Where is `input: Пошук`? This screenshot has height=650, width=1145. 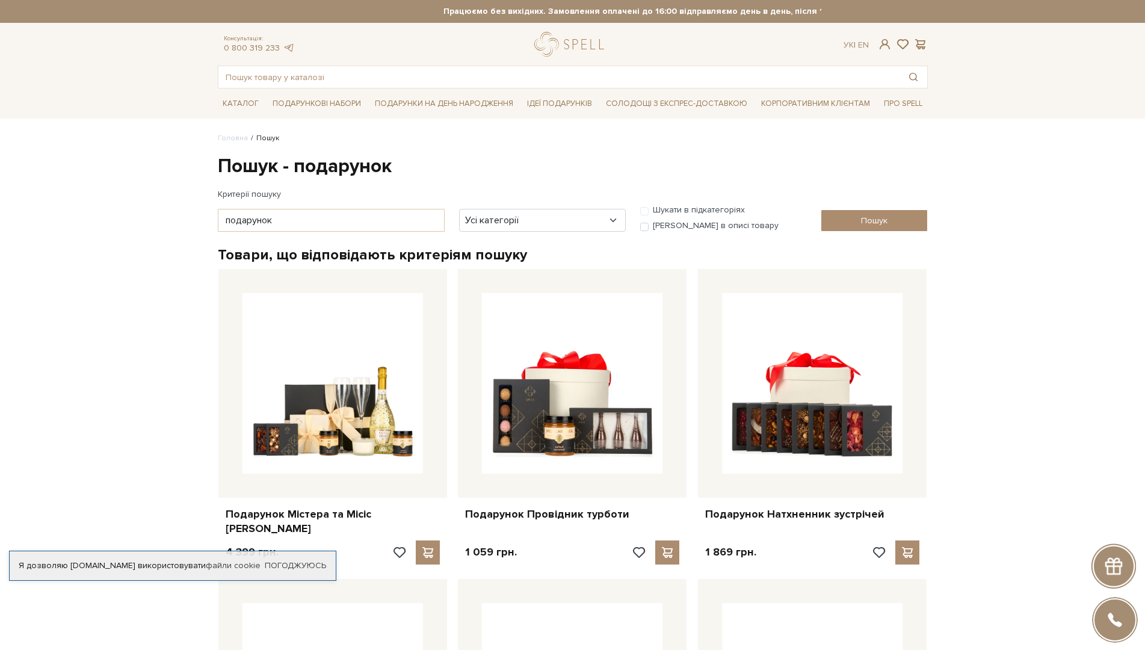 input: Пошук is located at coordinates (874, 220).